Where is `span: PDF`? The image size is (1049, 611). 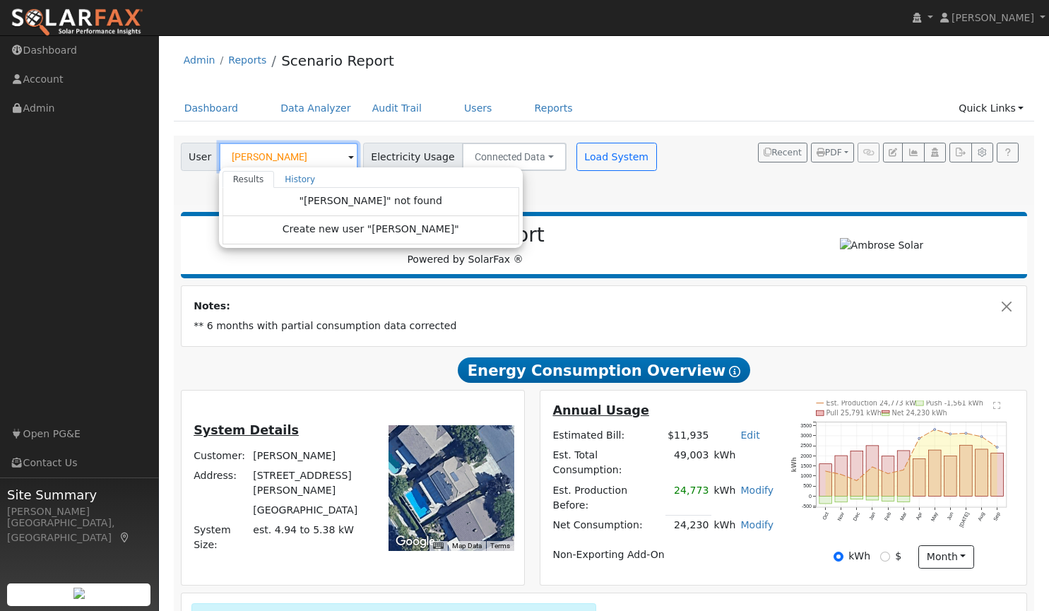
span: PDF is located at coordinates (829, 153).